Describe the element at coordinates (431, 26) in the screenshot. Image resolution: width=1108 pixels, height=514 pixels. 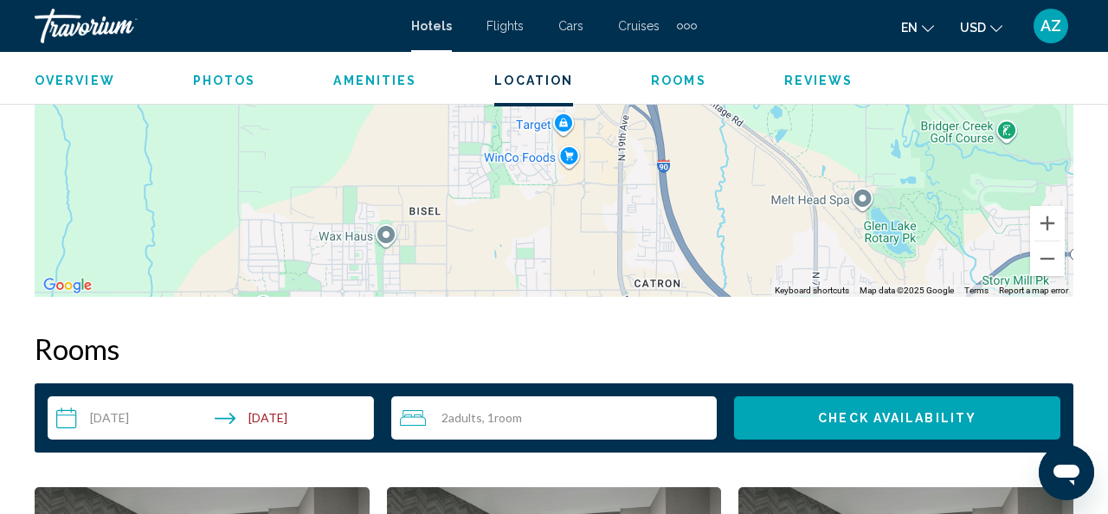
I see `a: Hotels` at that location.